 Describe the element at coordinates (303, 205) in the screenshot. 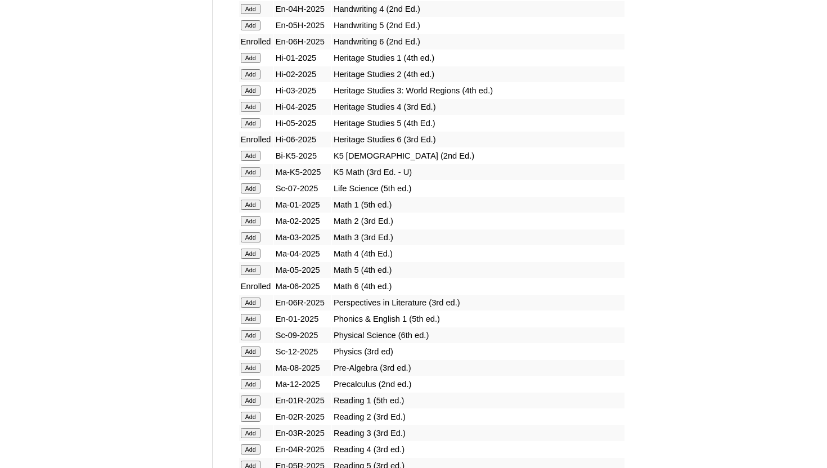

I see `td: Ma-01-2025` at that location.